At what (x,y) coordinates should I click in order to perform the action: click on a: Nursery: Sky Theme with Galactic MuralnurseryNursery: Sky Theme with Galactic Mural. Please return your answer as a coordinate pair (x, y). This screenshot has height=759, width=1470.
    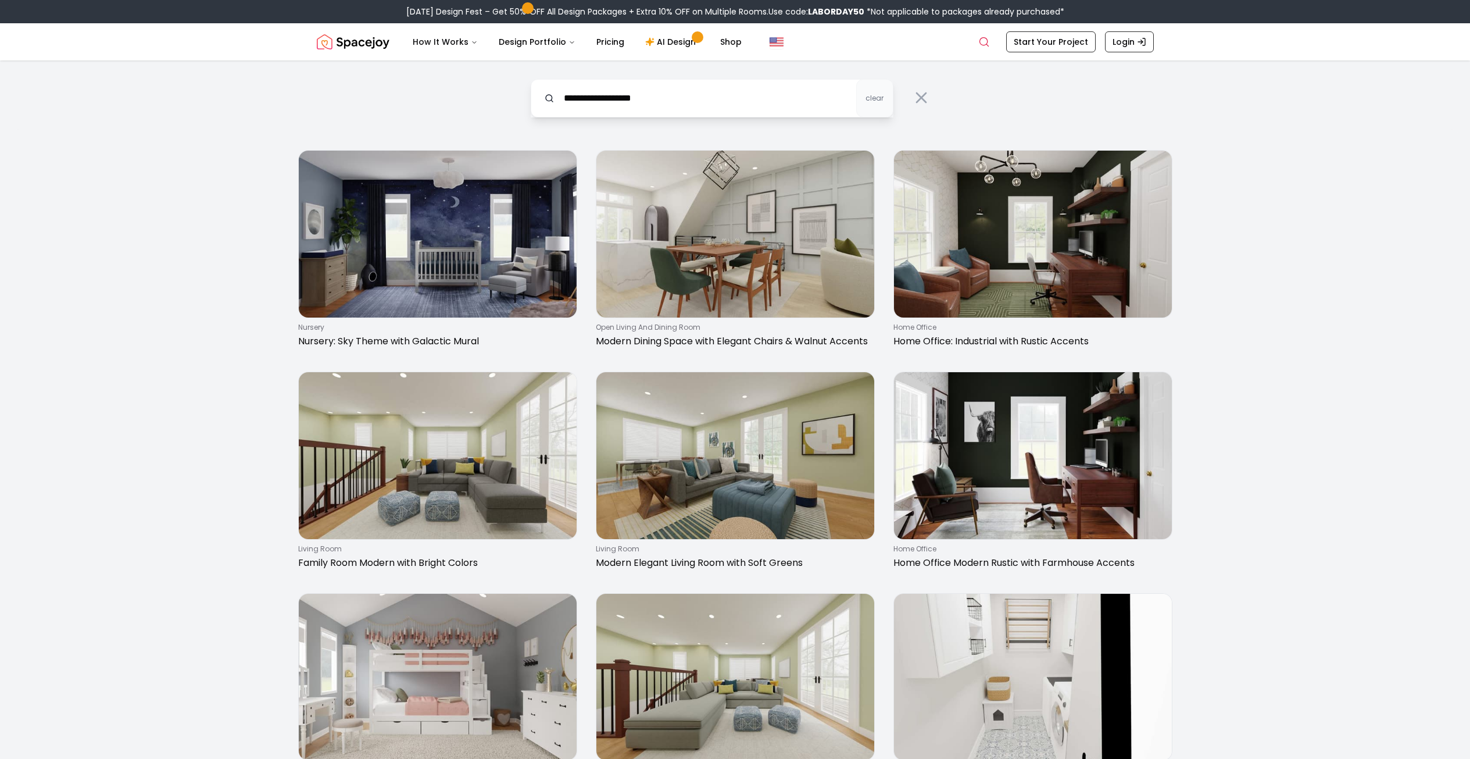
    Looking at the image, I should click on (438, 251).